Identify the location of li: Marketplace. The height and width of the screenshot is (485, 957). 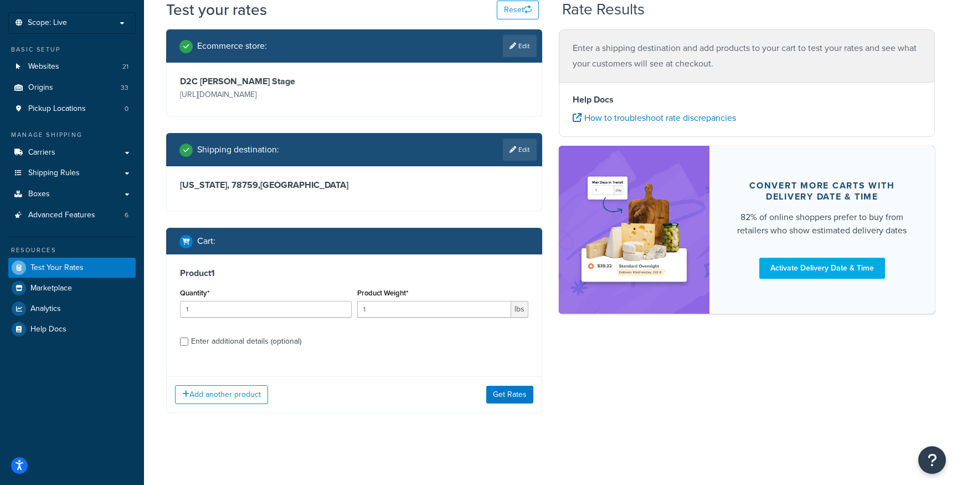
(72, 288).